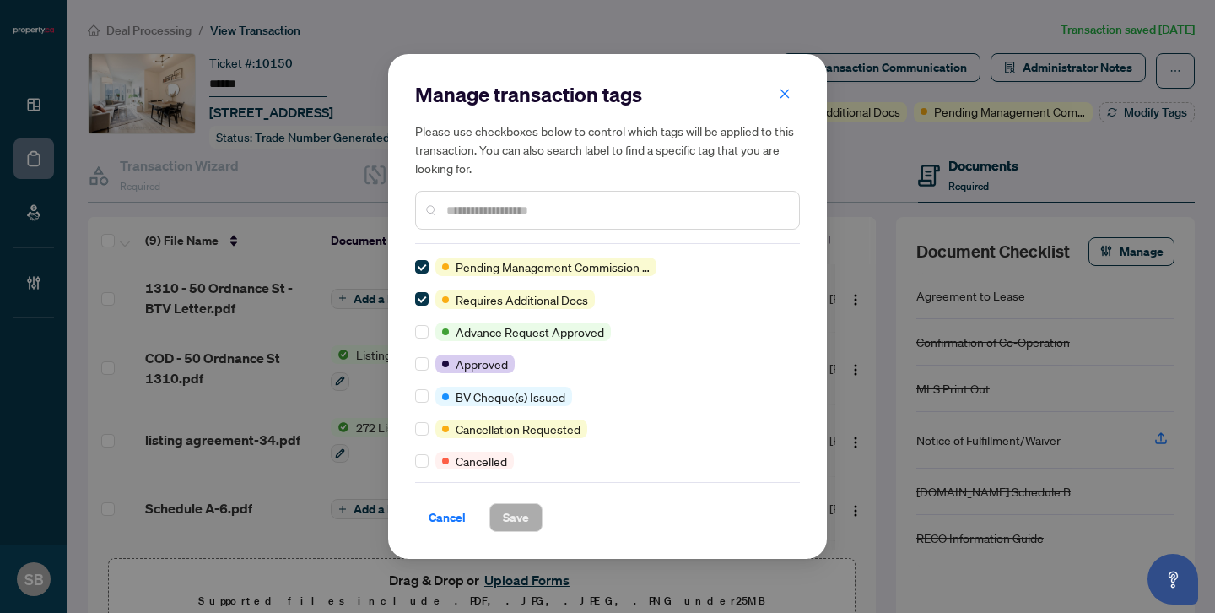 The width and height of the screenshot is (1215, 613). I want to click on h2: Manage transaction tags, so click(608, 95).